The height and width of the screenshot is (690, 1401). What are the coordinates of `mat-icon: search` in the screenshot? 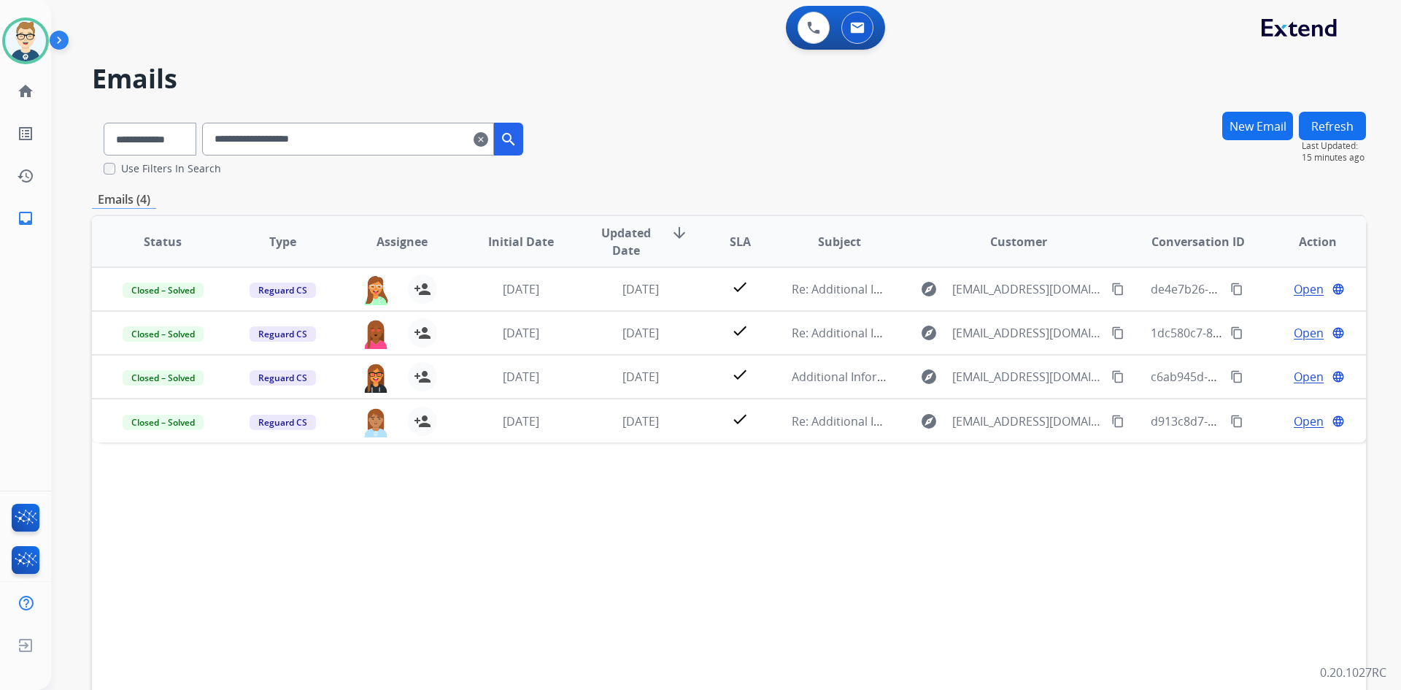 It's located at (509, 139).